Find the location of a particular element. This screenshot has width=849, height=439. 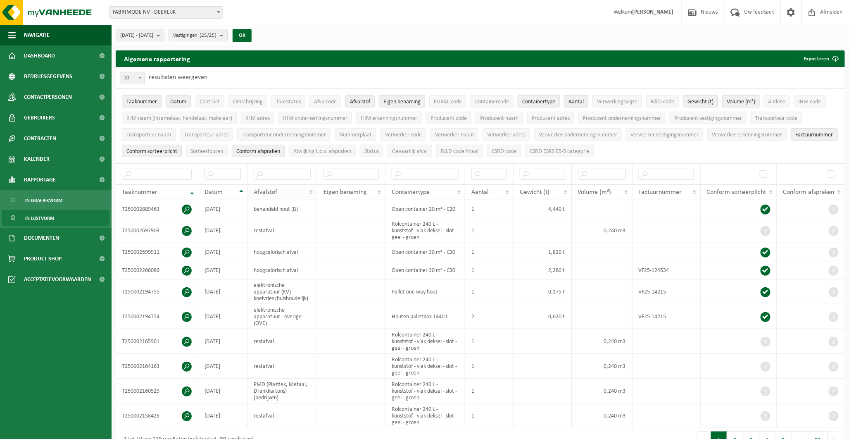

button: SorteerfoutenSorteerfouten: Activate to sort is located at coordinates (207, 151).